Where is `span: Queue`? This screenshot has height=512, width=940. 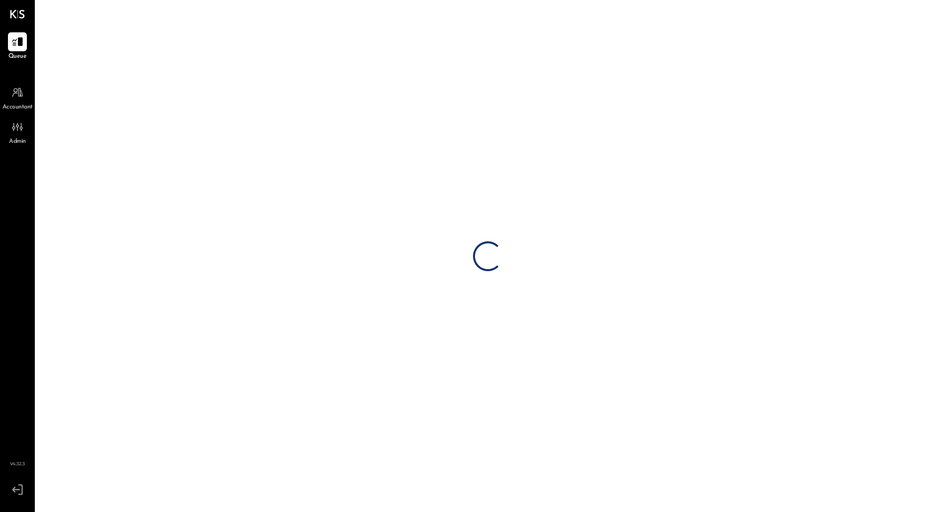
span: Queue is located at coordinates (17, 57).